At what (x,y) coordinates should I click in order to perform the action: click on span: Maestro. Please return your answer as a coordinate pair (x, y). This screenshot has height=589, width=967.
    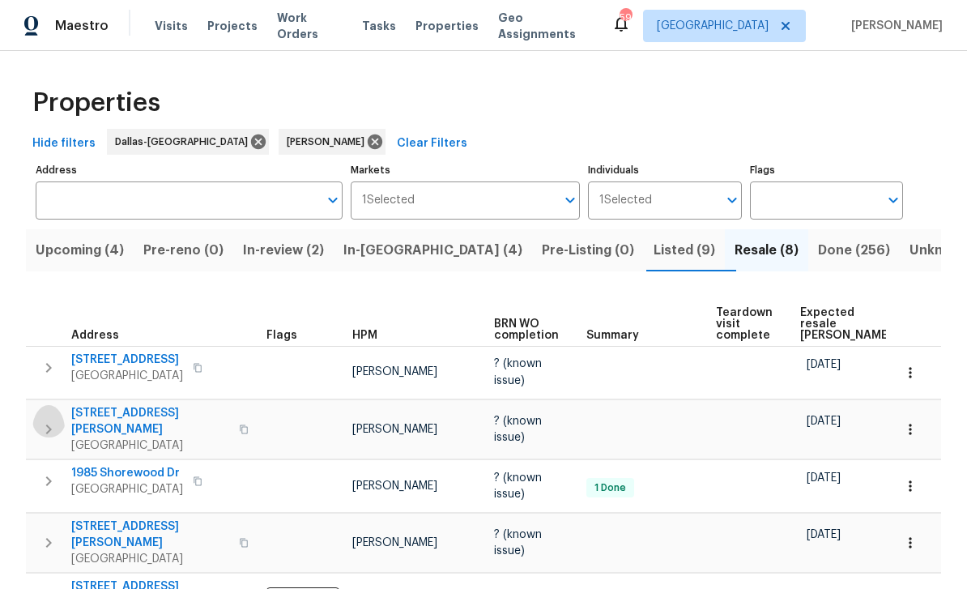
    Looking at the image, I should click on (82, 26).